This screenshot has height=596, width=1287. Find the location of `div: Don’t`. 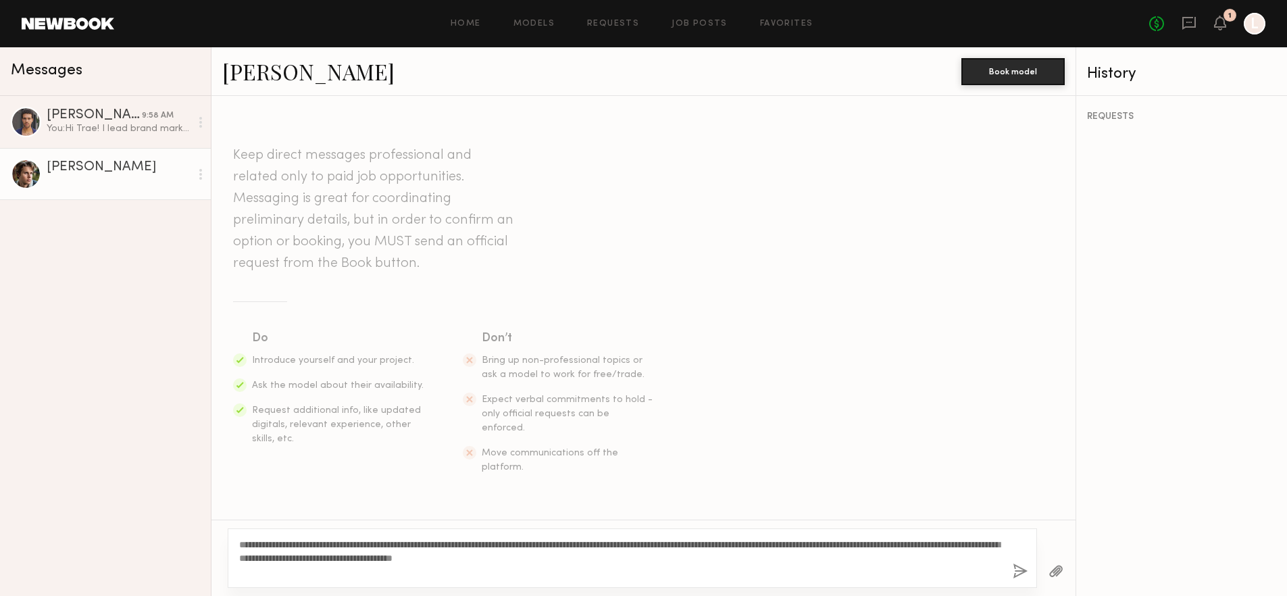

div: Don’t is located at coordinates (568, 339).